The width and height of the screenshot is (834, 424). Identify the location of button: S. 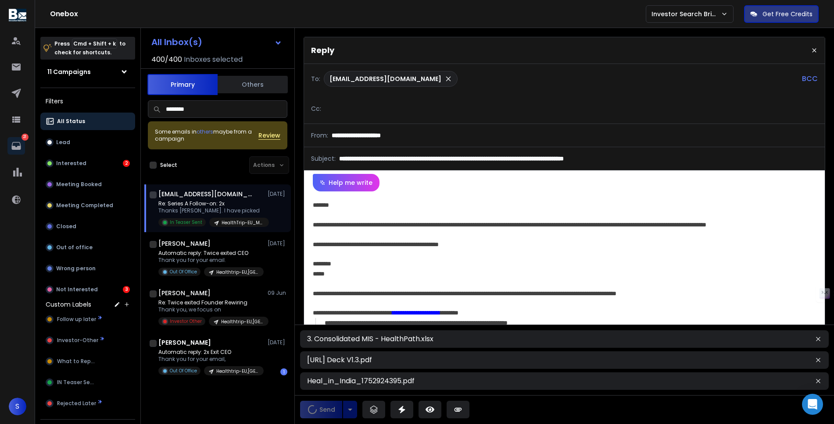
(18, 407).